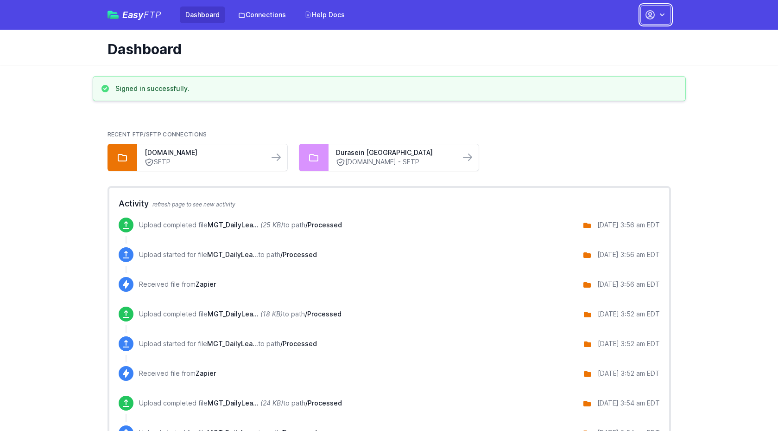  What do you see at coordinates (272, 313) in the screenshot?
I see `i: (18 KB)` at bounding box center [272, 313].